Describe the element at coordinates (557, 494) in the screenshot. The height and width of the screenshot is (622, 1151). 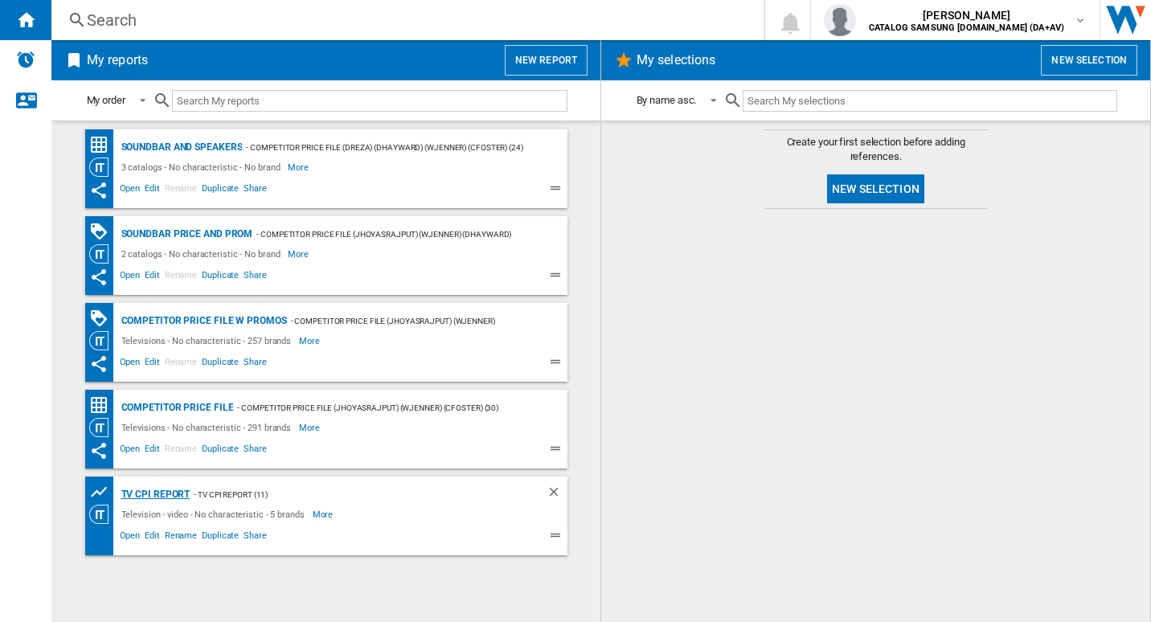
I see `div: Delete` at that location.